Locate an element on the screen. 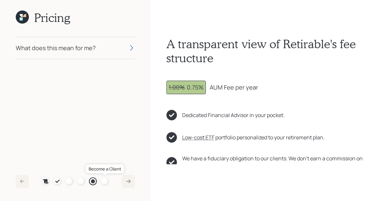  div: AUM Fee per year is located at coordinates (233, 87).